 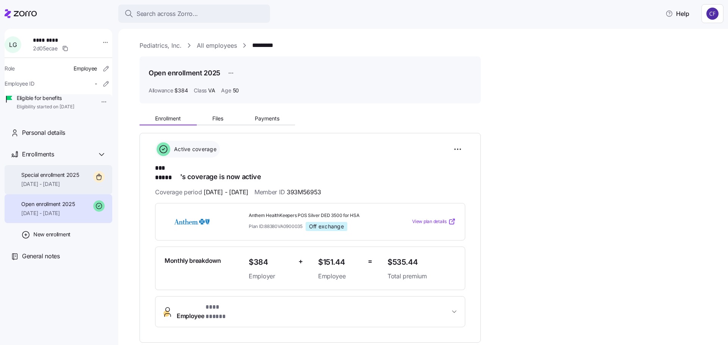 I want to click on button: Search across Zorro..., so click(x=194, y=14).